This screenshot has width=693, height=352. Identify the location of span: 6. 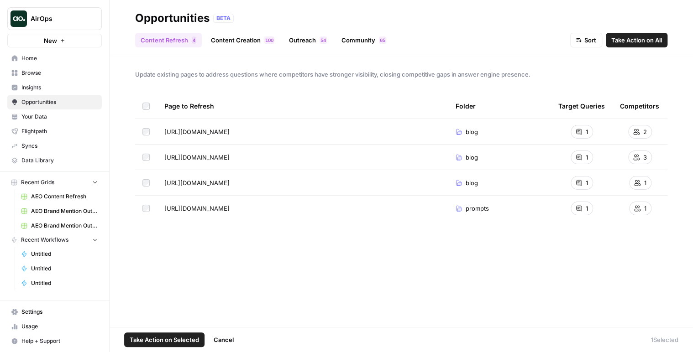
(381, 40).